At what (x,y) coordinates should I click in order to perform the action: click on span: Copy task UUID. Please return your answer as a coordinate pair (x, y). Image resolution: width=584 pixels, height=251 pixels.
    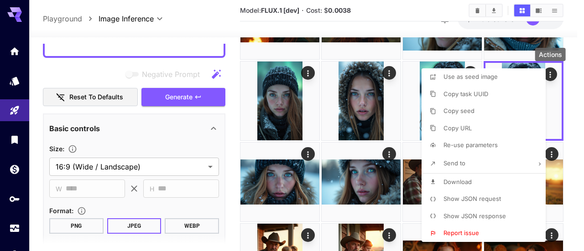
    Looking at the image, I should click on (466, 94).